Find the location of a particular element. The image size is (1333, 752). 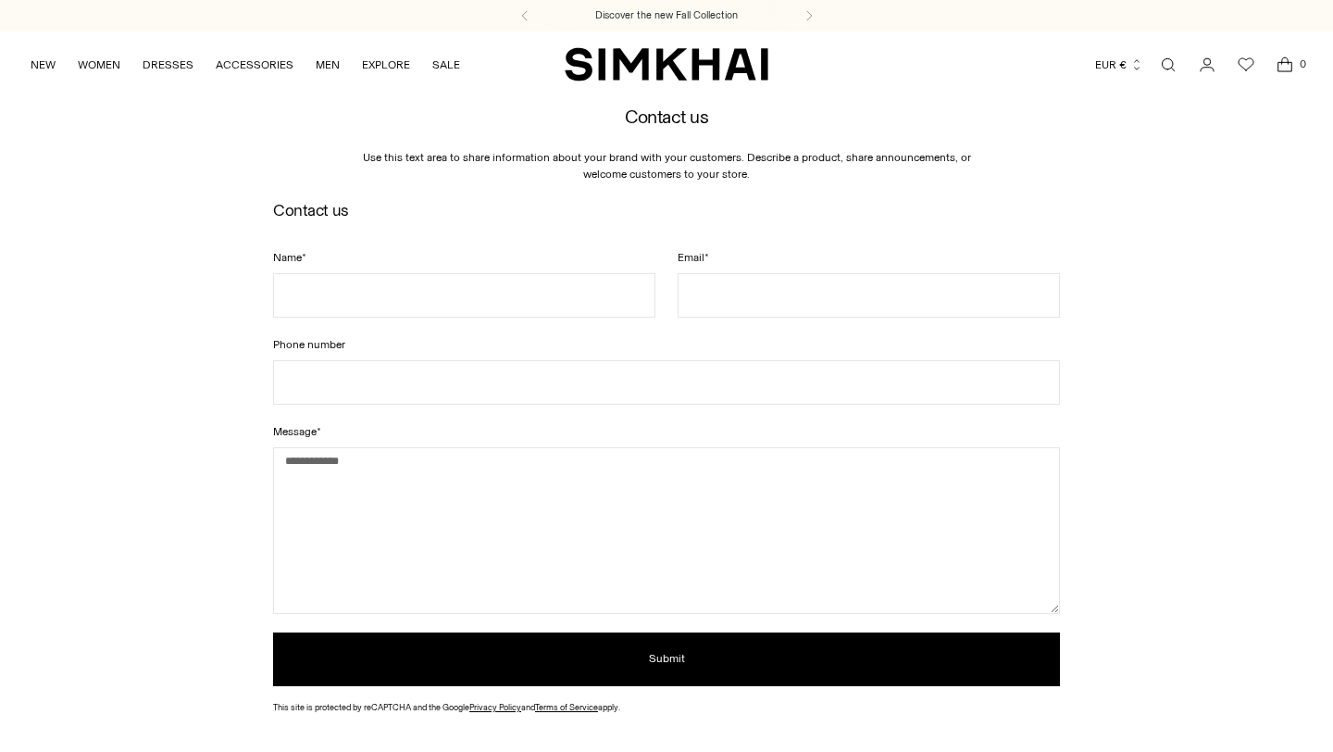

a: Open cart modal is located at coordinates (1285, 65).